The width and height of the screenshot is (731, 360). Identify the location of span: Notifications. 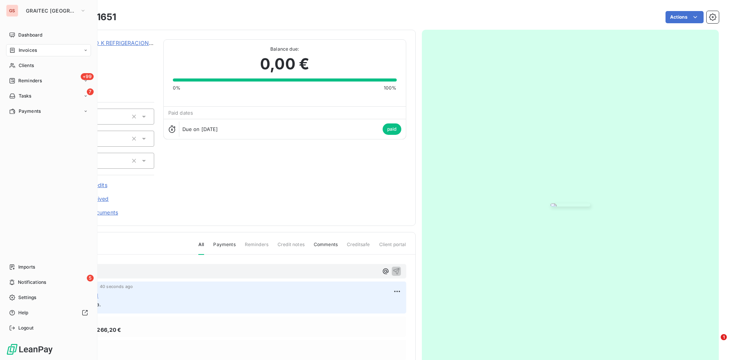
(32, 282).